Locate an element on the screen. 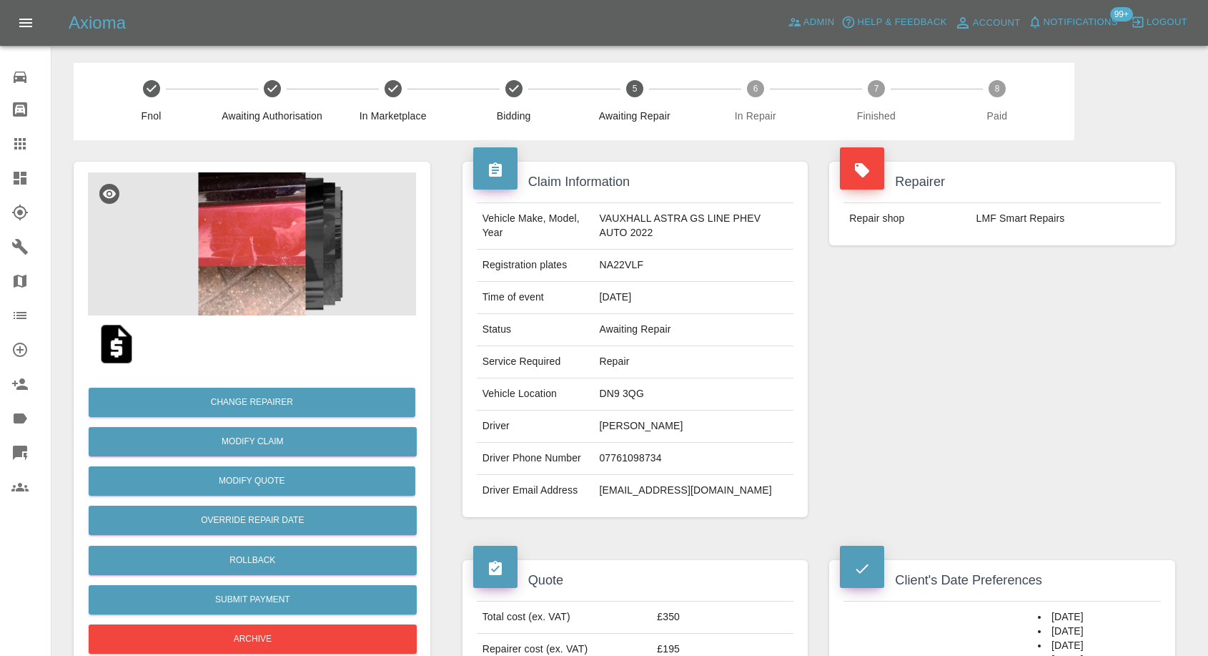 The image size is (1208, 656). text: 5 is located at coordinates (634, 89).